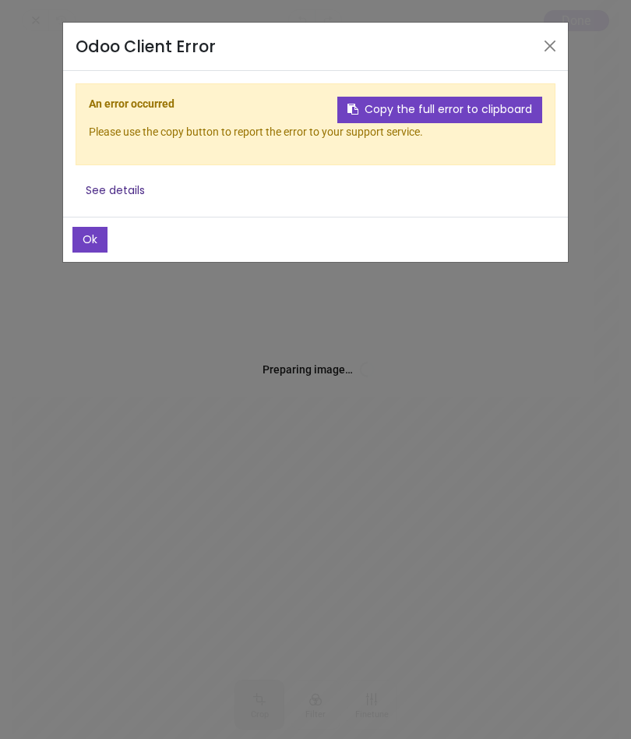 This screenshot has width=631, height=739. I want to click on h4: Odoo Client Error, so click(146, 46).